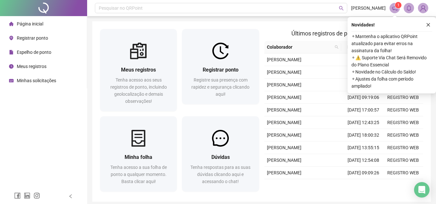 The height and width of the screenshot is (204, 436). What do you see at coordinates (11, 52) in the screenshot?
I see `span: file` at bounding box center [11, 52].